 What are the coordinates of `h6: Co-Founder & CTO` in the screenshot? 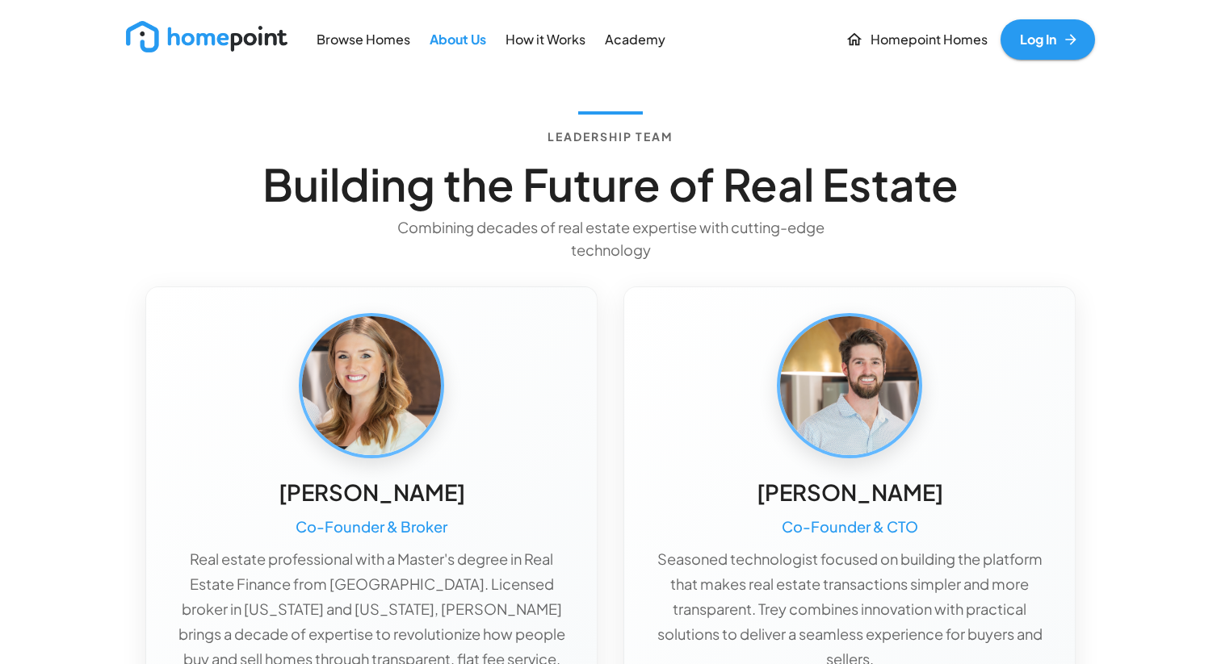 It's located at (849, 527).